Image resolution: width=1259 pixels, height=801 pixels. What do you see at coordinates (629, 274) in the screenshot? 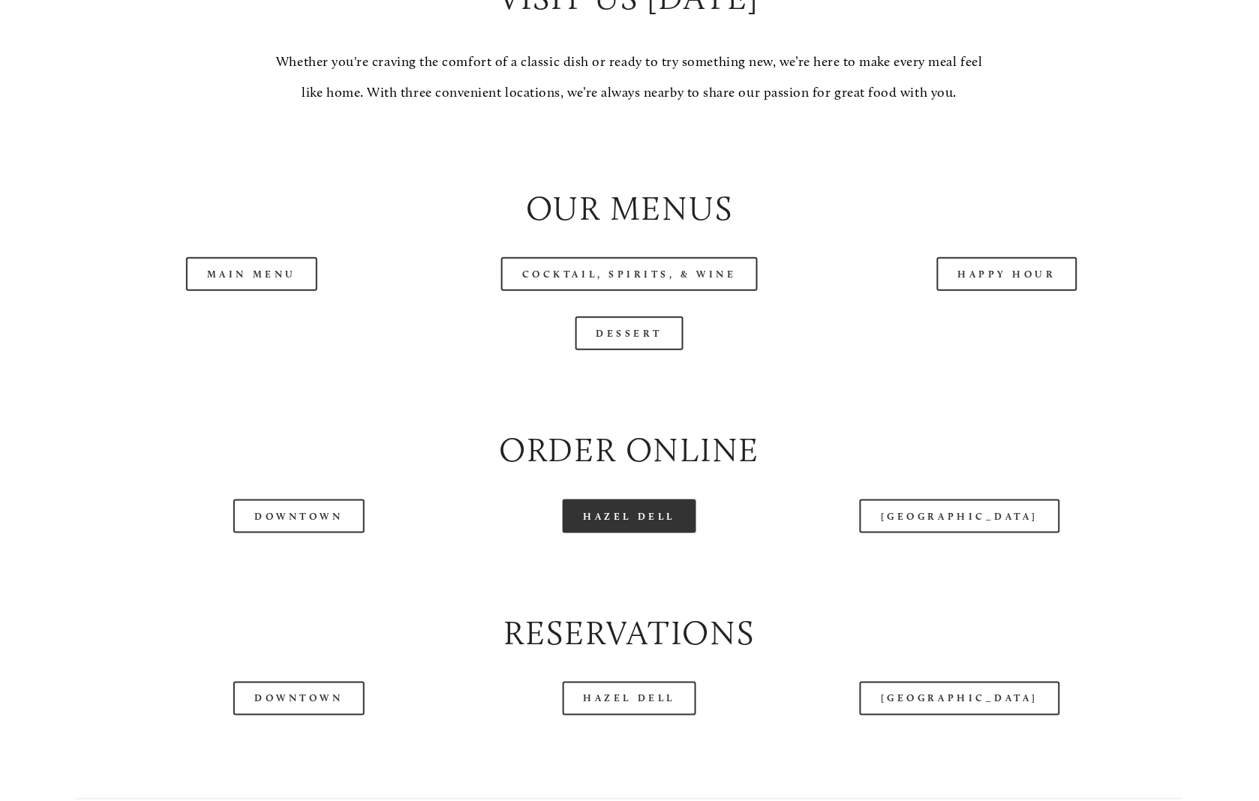
I see `a: Cocktail, Spirits, & Wine` at bounding box center [629, 274].